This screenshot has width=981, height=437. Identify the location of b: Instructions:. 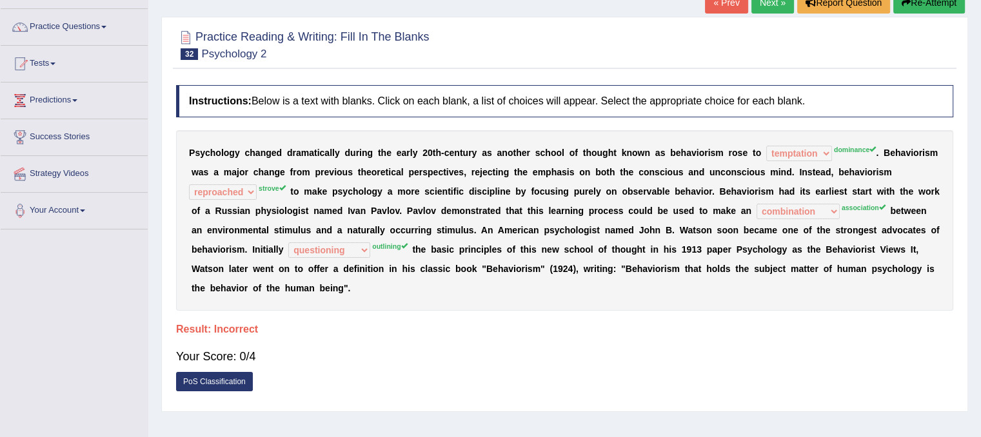
(220, 101).